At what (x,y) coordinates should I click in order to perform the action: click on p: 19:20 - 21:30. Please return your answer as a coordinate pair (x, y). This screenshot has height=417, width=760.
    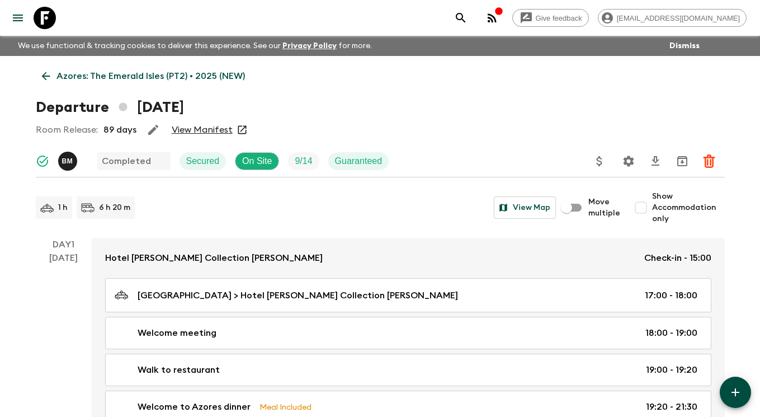
    Looking at the image, I should click on (672, 407).